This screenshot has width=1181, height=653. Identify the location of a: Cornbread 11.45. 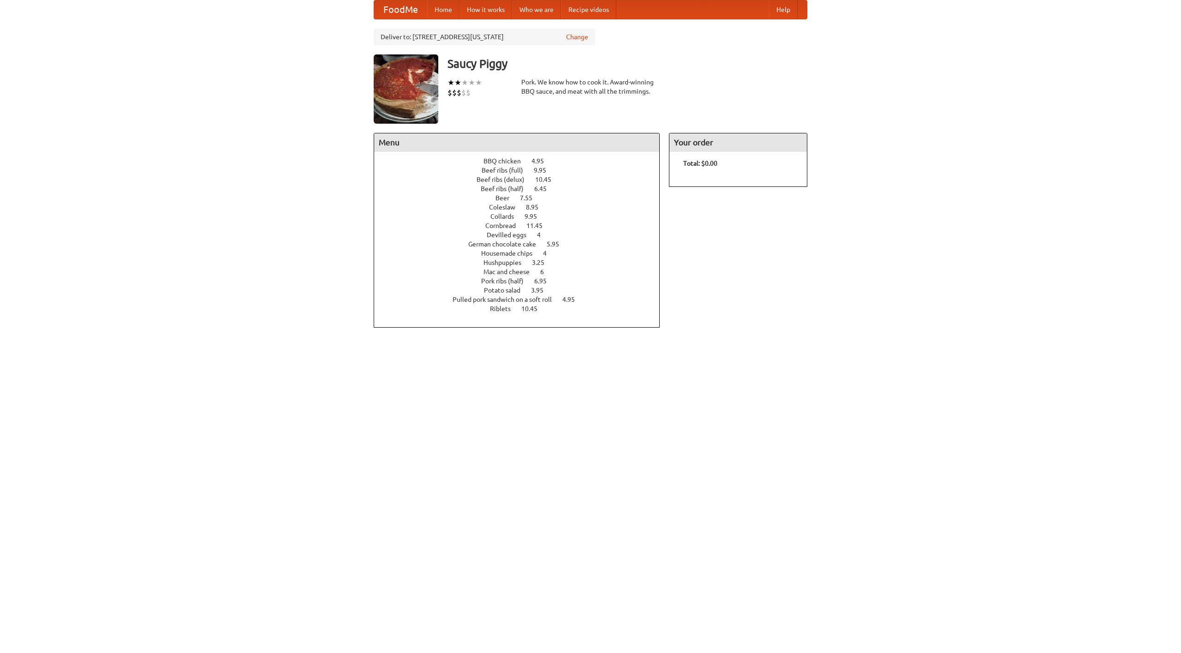
(522, 225).